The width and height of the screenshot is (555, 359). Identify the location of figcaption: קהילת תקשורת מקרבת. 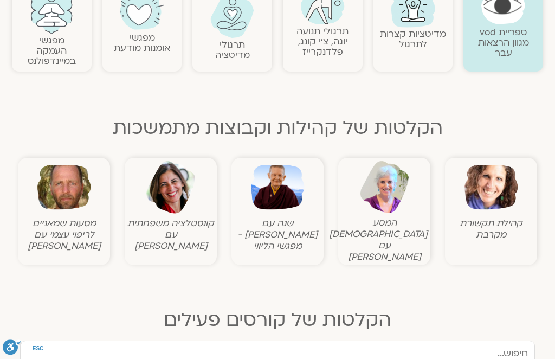
(491, 229).